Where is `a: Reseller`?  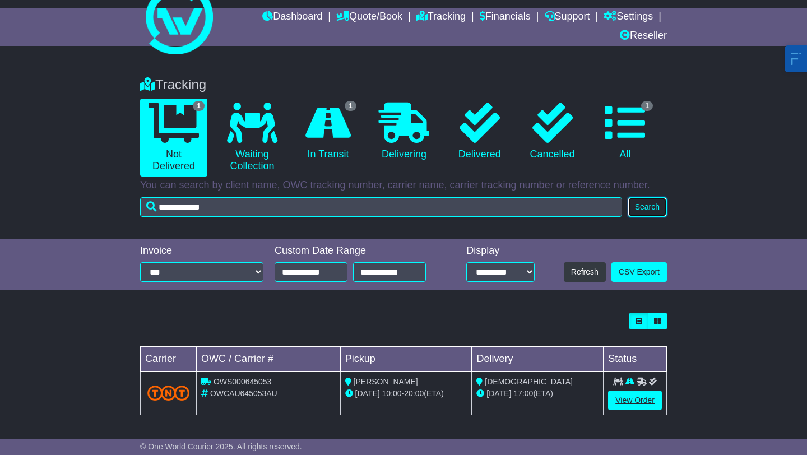 a: Reseller is located at coordinates (644, 36).